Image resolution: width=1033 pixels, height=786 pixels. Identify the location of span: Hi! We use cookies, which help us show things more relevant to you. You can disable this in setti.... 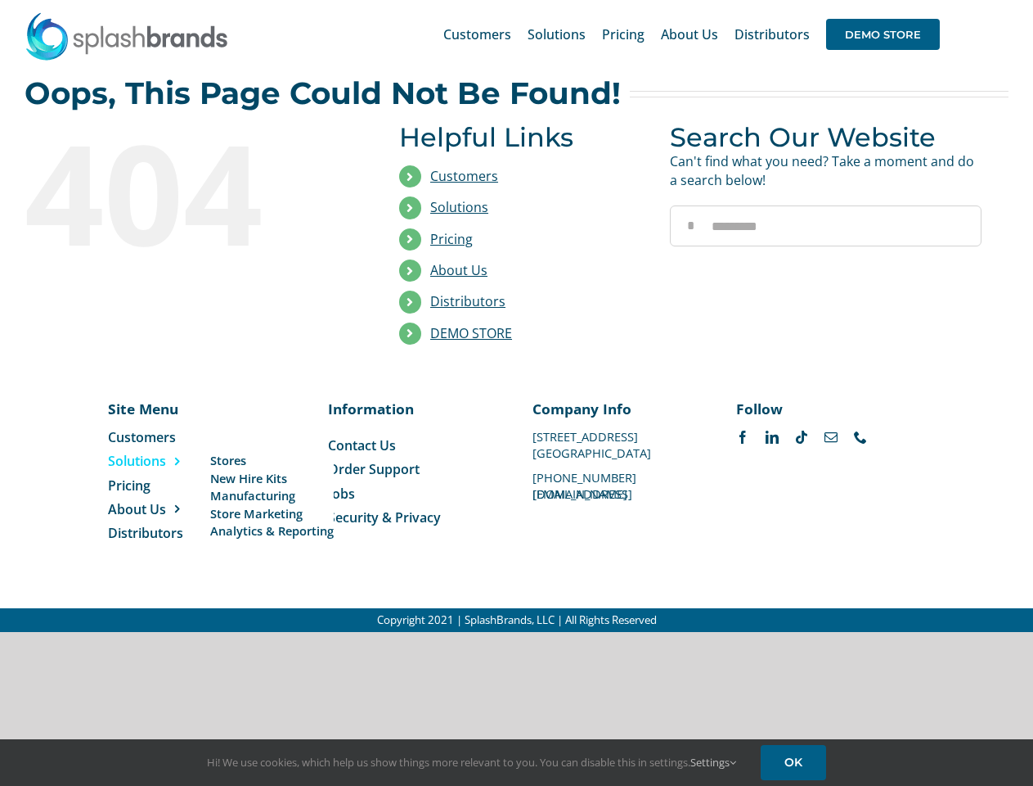
(471, 762).